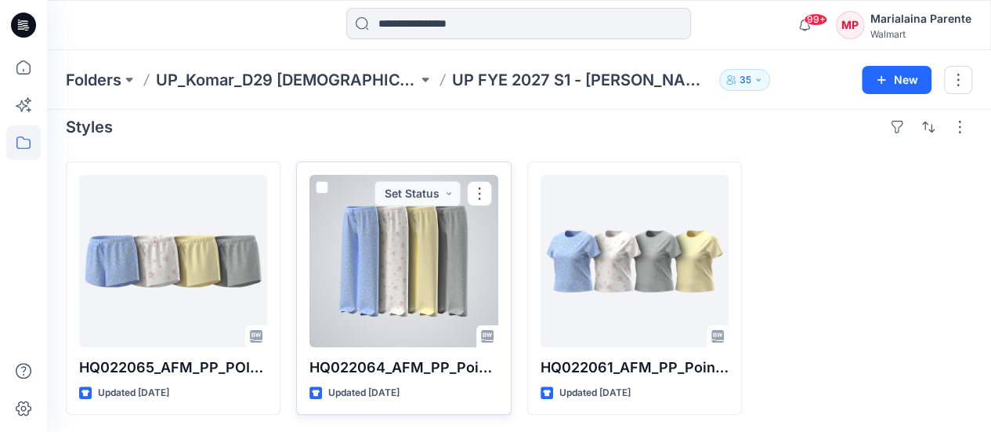 The width and height of the screenshot is (991, 432). Describe the element at coordinates (93, 80) in the screenshot. I see `p: Folders` at that location.